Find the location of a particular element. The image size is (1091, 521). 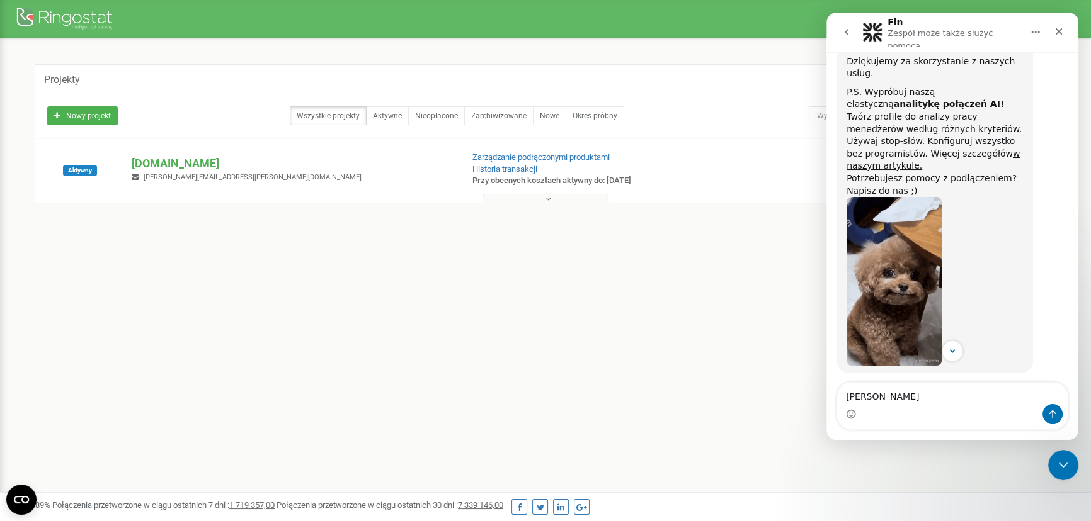

textarea: Napisz wiadomość... is located at coordinates (126, 381).